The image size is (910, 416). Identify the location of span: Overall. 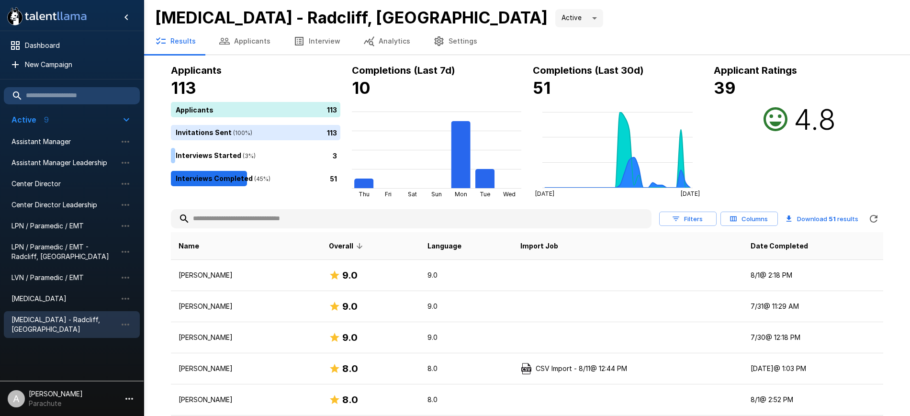
(347, 246).